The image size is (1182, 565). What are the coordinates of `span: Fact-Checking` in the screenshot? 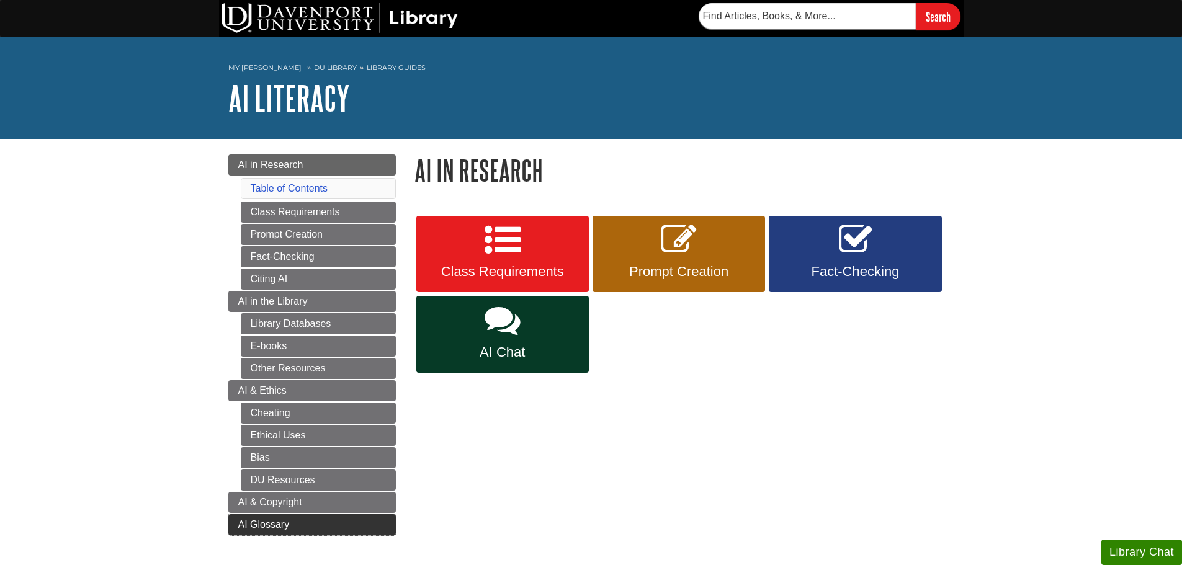 It's located at (855, 272).